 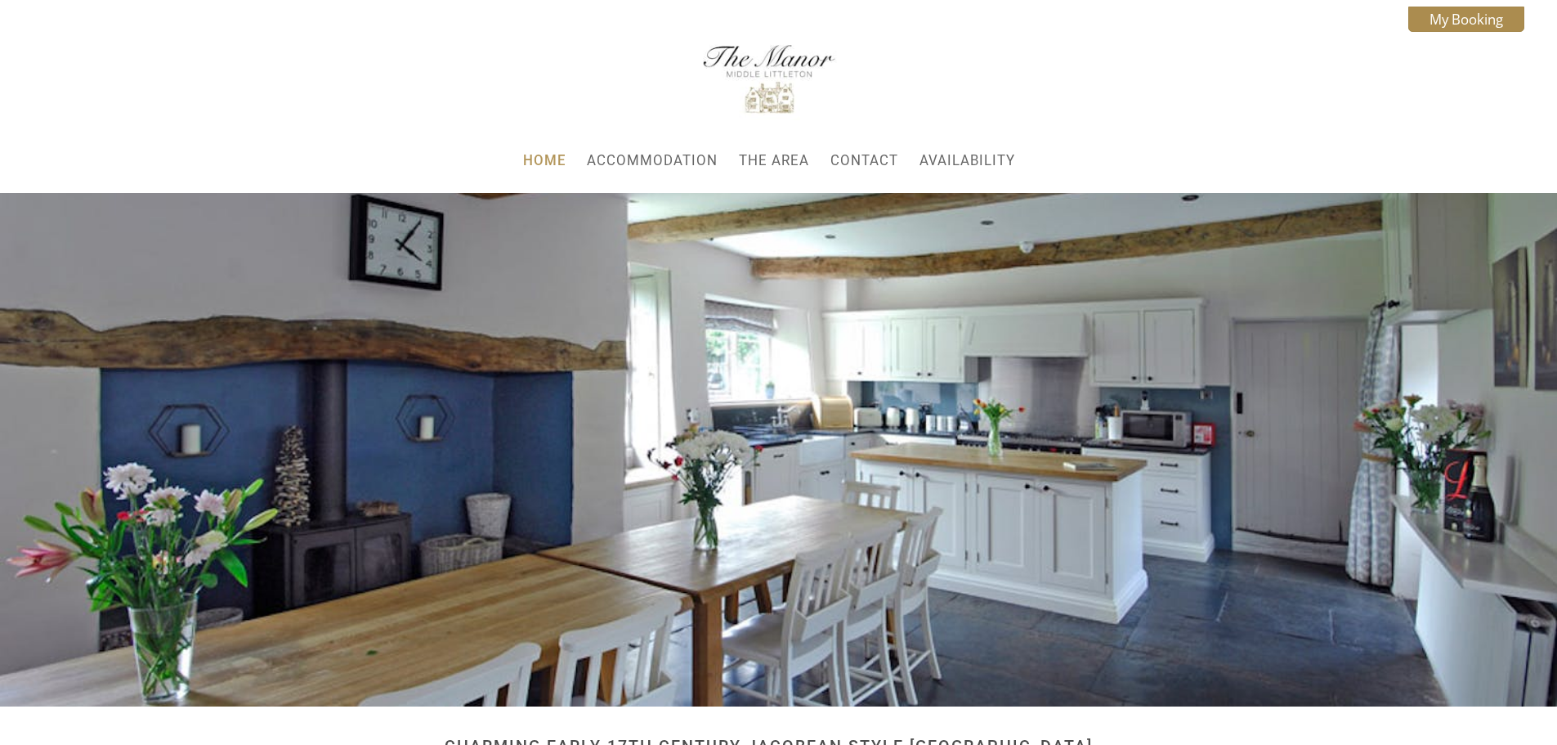 What do you see at coordinates (967, 160) in the screenshot?
I see `a: Availability` at bounding box center [967, 160].